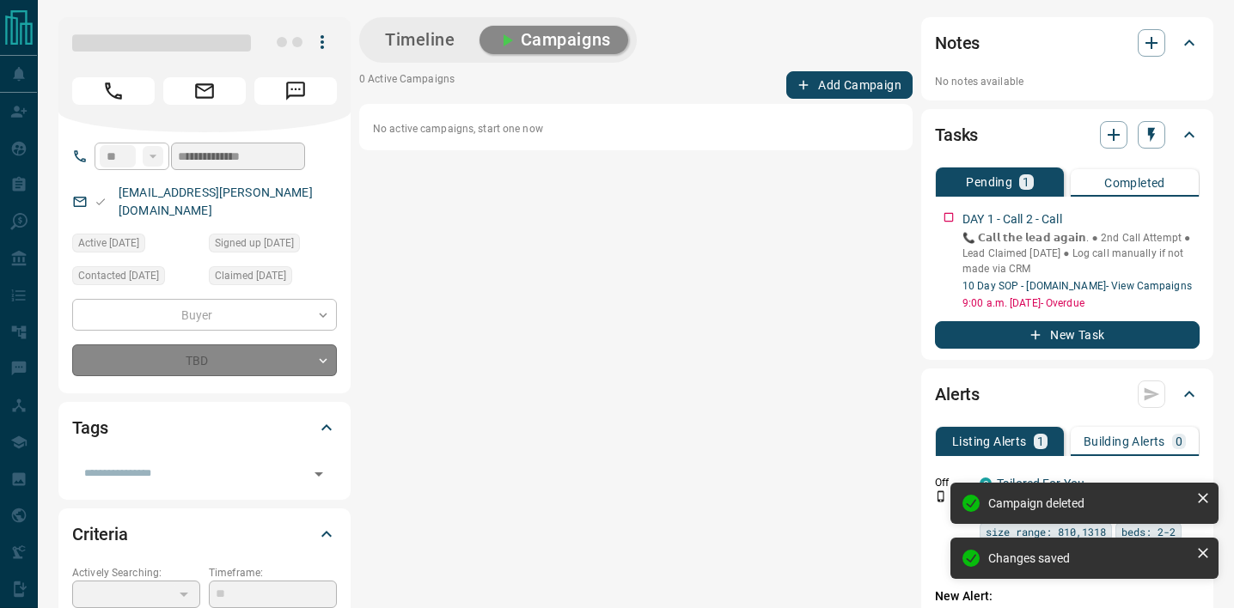  I want to click on span: Call, so click(113, 91).